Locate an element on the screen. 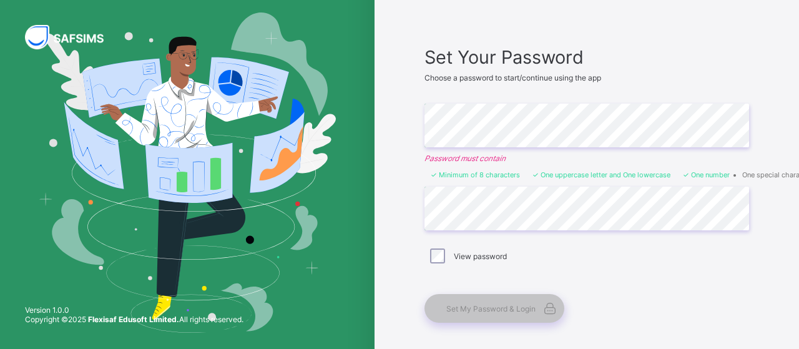 This screenshot has width=799, height=349. span: Copyright © 2025 All rights reserved. is located at coordinates (134, 319).